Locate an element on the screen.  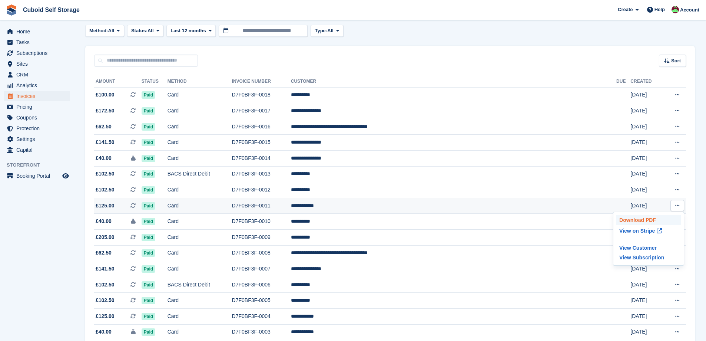
span: Capital is located at coordinates (39, 150).